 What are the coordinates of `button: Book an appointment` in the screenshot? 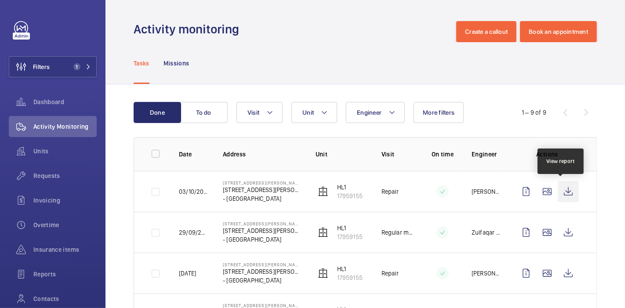 It's located at (558, 32).